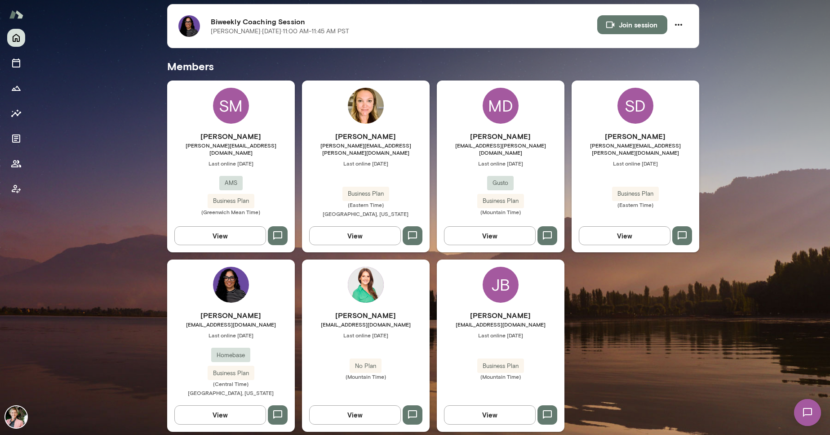 The image size is (830, 435). What do you see at coordinates (231, 183) in the screenshot?
I see `span: AMS` at bounding box center [231, 183].